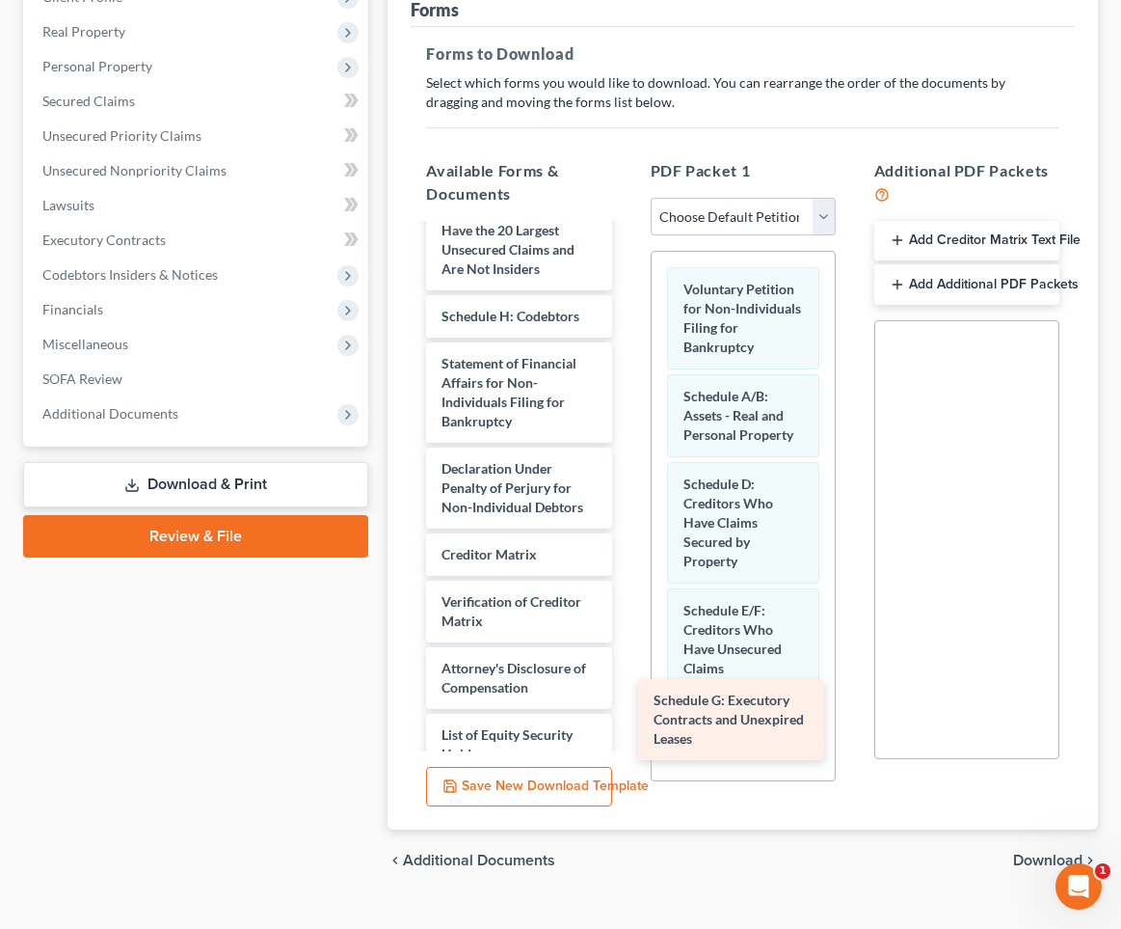  I want to click on a: chevron_left Additional Documents, so click(472, 860).